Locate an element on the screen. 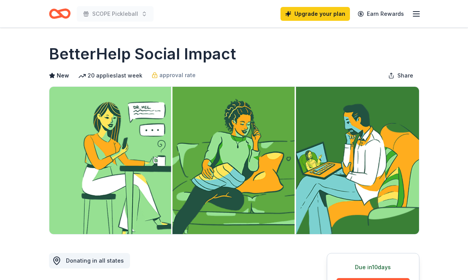  a: Home is located at coordinates (60, 14).